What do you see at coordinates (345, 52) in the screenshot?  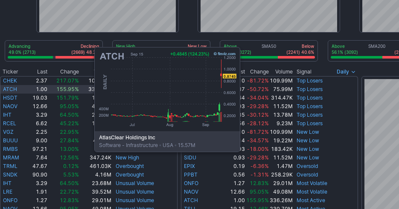 I see `p: 56.1% (3092)` at bounding box center [345, 52].